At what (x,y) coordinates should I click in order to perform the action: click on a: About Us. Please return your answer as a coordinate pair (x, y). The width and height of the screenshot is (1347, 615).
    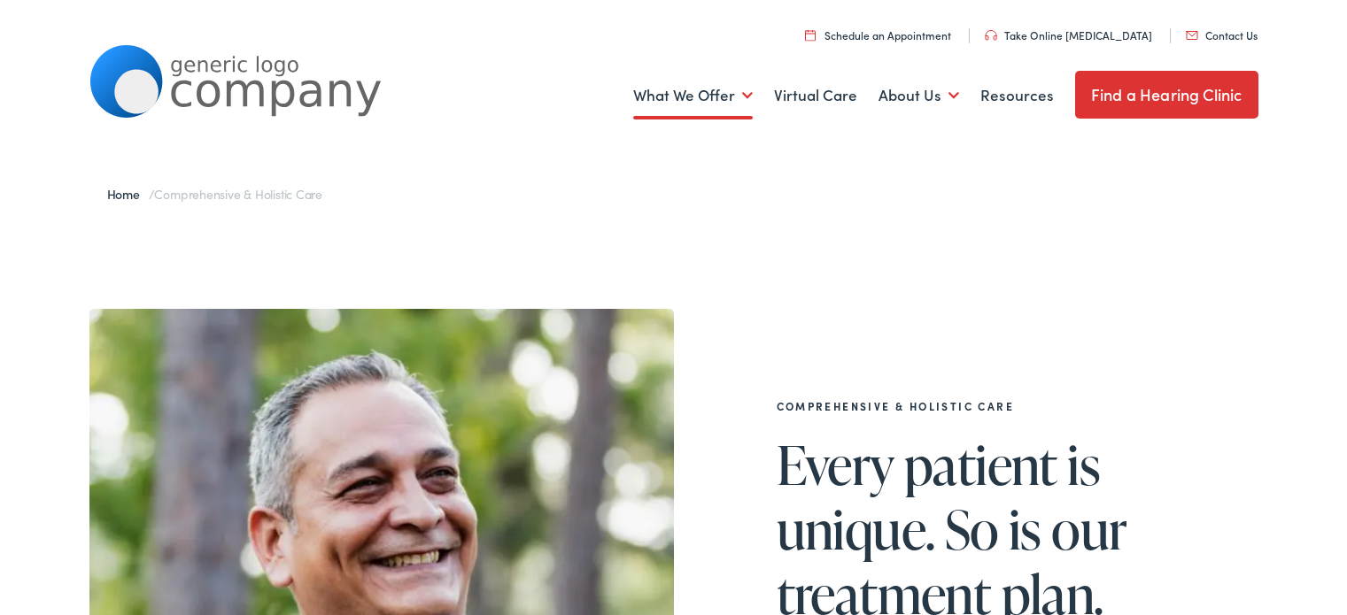
    Looking at the image, I should click on (918, 96).